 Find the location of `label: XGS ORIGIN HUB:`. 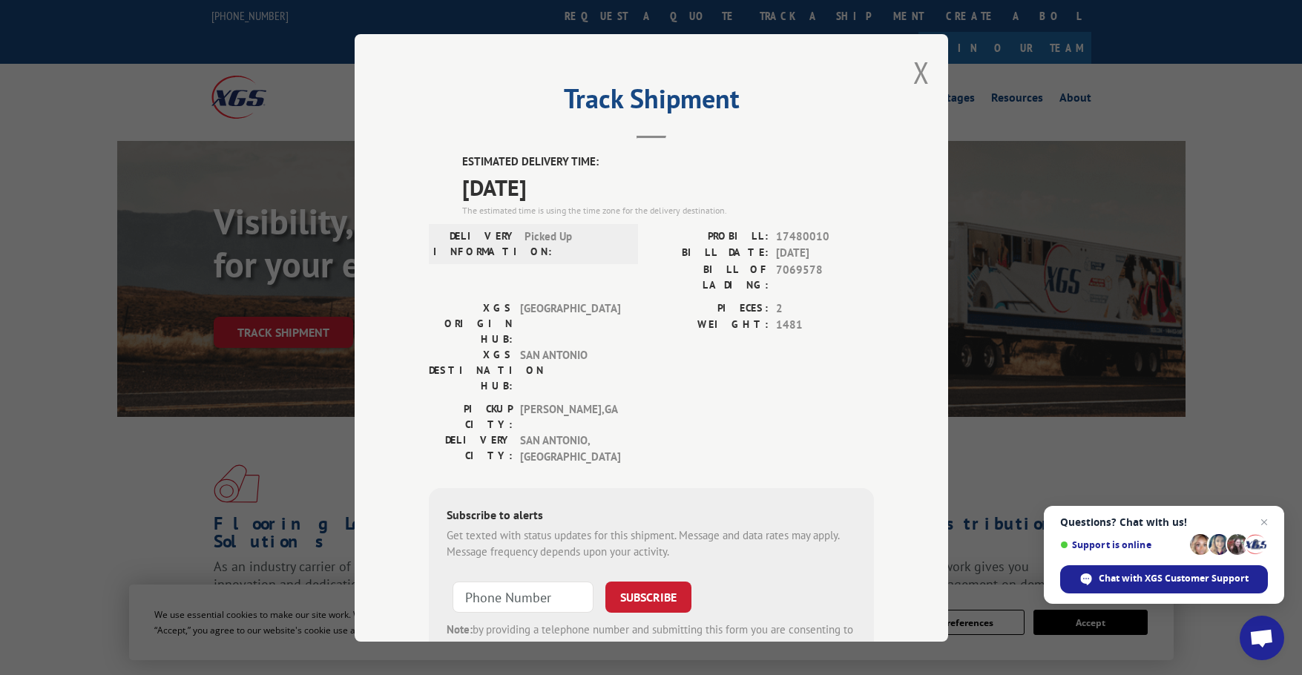

label: XGS ORIGIN HUB: is located at coordinates (470, 323).